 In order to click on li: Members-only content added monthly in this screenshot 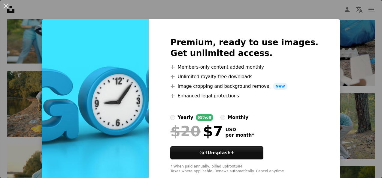, I will do `click(244, 67)`.